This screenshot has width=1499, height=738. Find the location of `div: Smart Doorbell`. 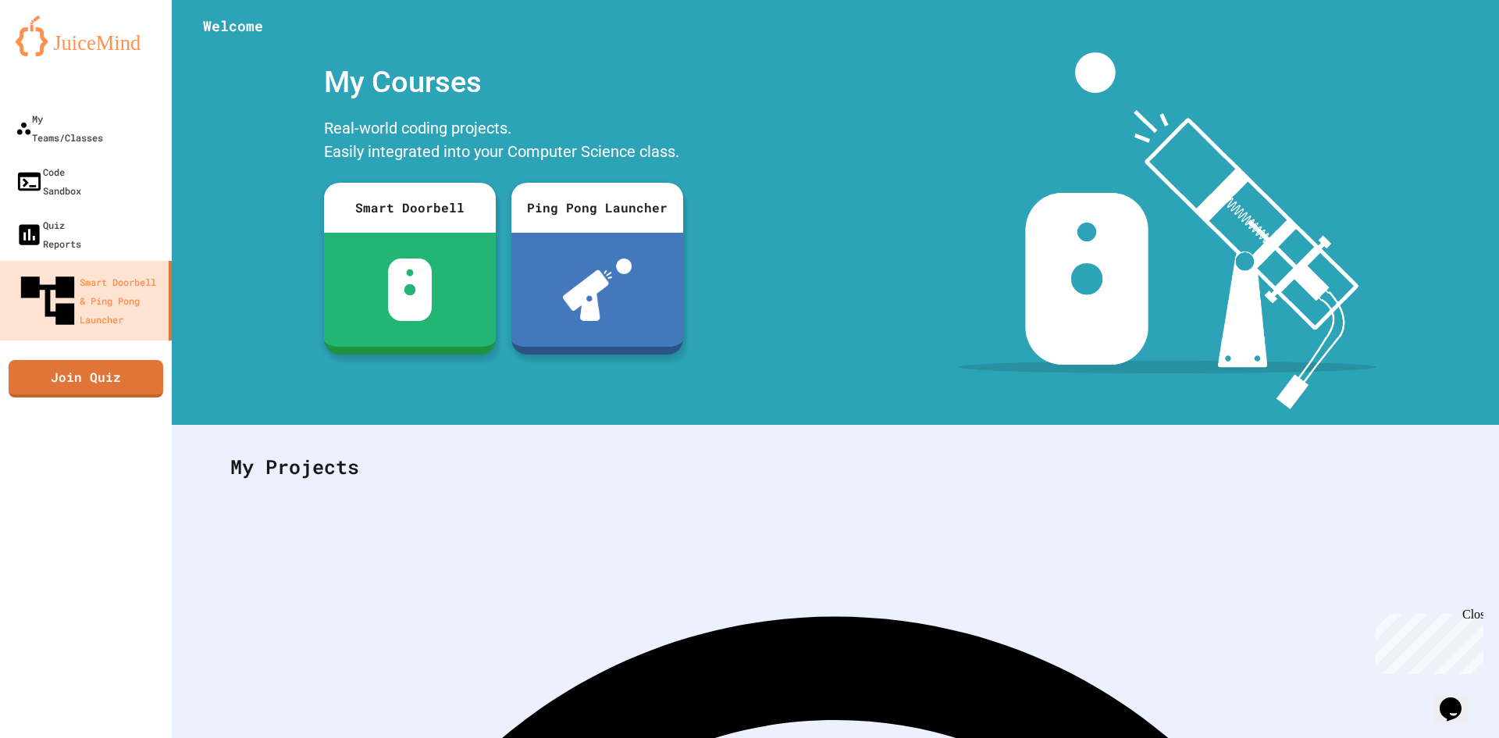

div: Smart Doorbell is located at coordinates (410, 208).